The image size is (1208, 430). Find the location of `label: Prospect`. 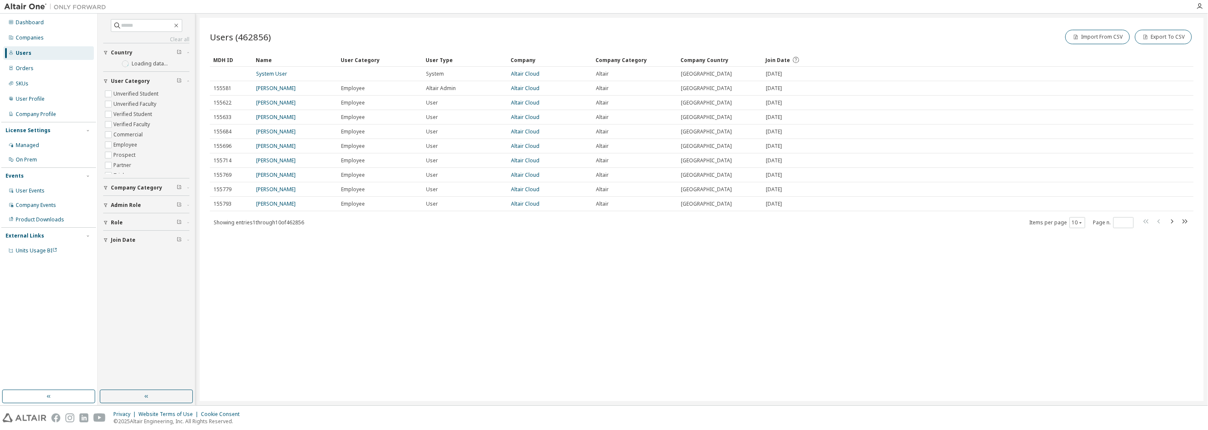

label: Prospect is located at coordinates (125, 155).